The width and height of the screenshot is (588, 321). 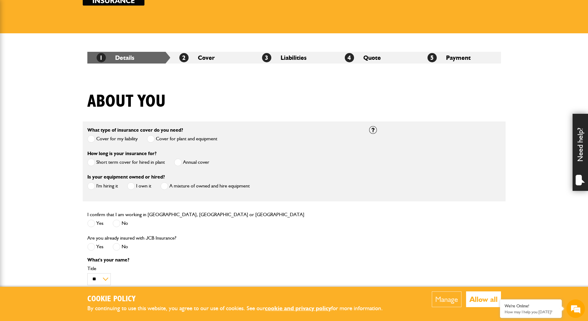 What do you see at coordinates (132, 238) in the screenshot?
I see `label: Are you already insured with JCB Insurance?` at bounding box center [132, 238].